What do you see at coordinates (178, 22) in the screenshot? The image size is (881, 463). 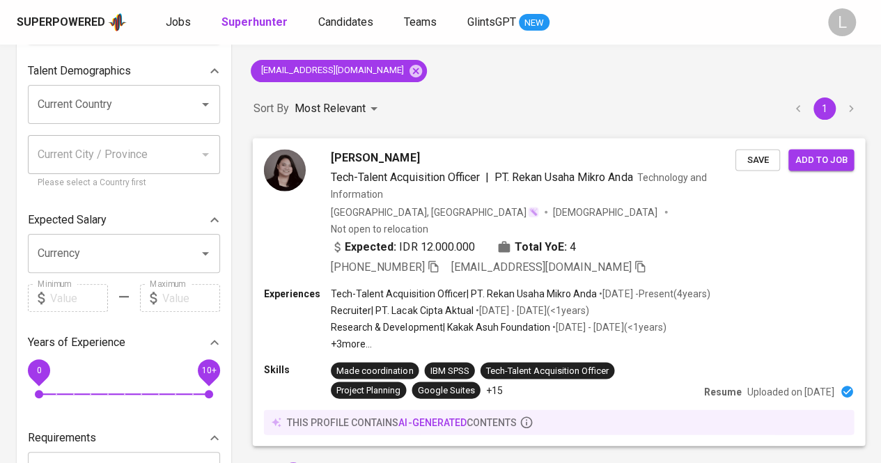 I see `span: Jobs` at bounding box center [178, 22].